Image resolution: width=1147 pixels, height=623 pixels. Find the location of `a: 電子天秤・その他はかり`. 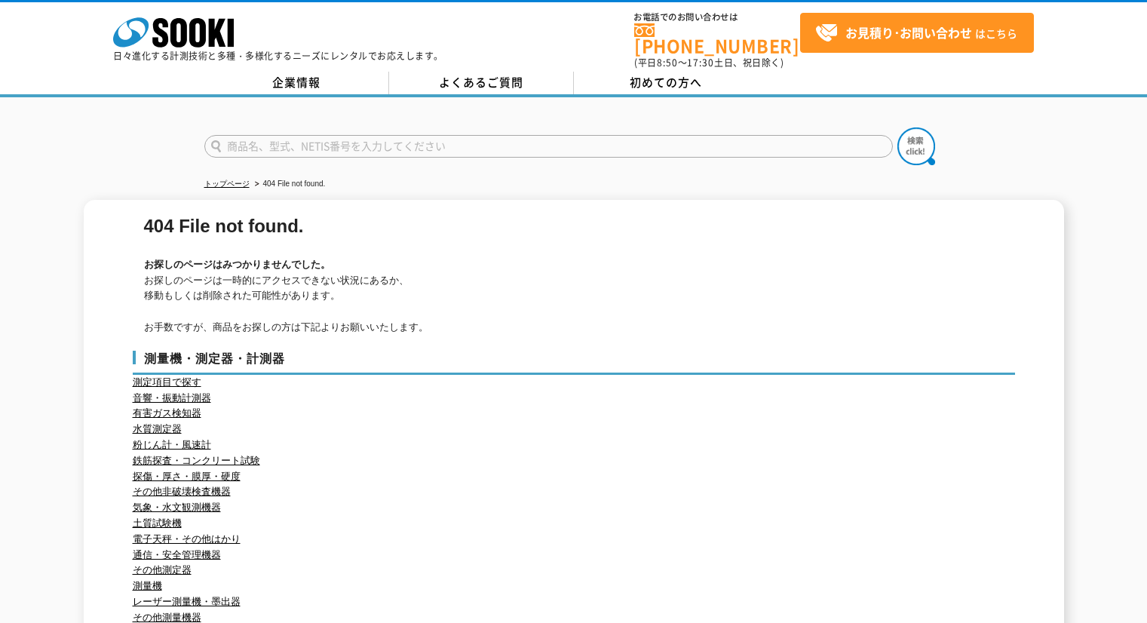

a: 電子天秤・その他はかり is located at coordinates (186, 539).